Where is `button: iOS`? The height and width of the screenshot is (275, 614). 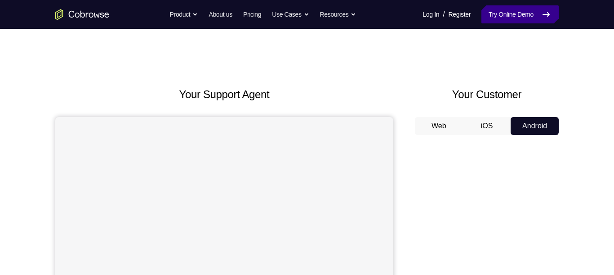
button: iOS is located at coordinates (487, 126).